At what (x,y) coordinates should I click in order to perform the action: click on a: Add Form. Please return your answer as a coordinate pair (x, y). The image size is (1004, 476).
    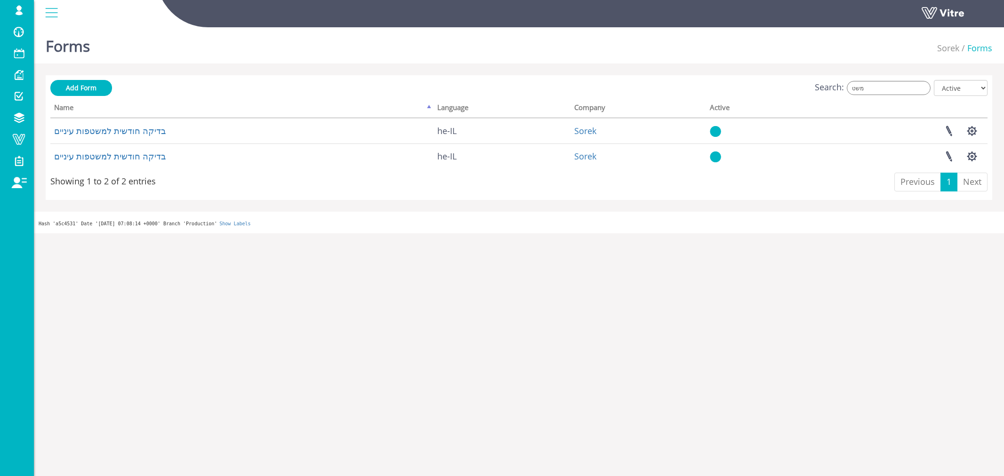
    Looking at the image, I should click on (81, 88).